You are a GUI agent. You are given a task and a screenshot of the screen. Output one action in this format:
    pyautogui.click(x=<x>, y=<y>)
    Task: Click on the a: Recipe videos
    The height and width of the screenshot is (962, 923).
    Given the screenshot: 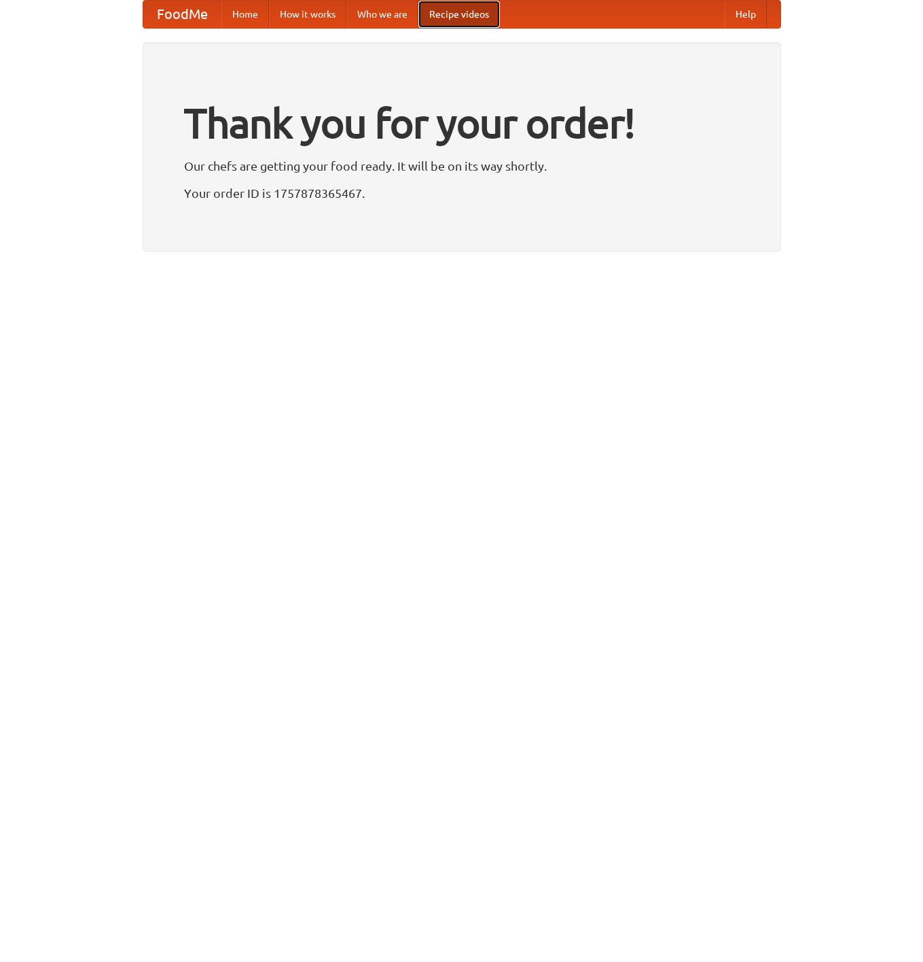 What is the action you would take?
    pyautogui.click(x=459, y=14)
    